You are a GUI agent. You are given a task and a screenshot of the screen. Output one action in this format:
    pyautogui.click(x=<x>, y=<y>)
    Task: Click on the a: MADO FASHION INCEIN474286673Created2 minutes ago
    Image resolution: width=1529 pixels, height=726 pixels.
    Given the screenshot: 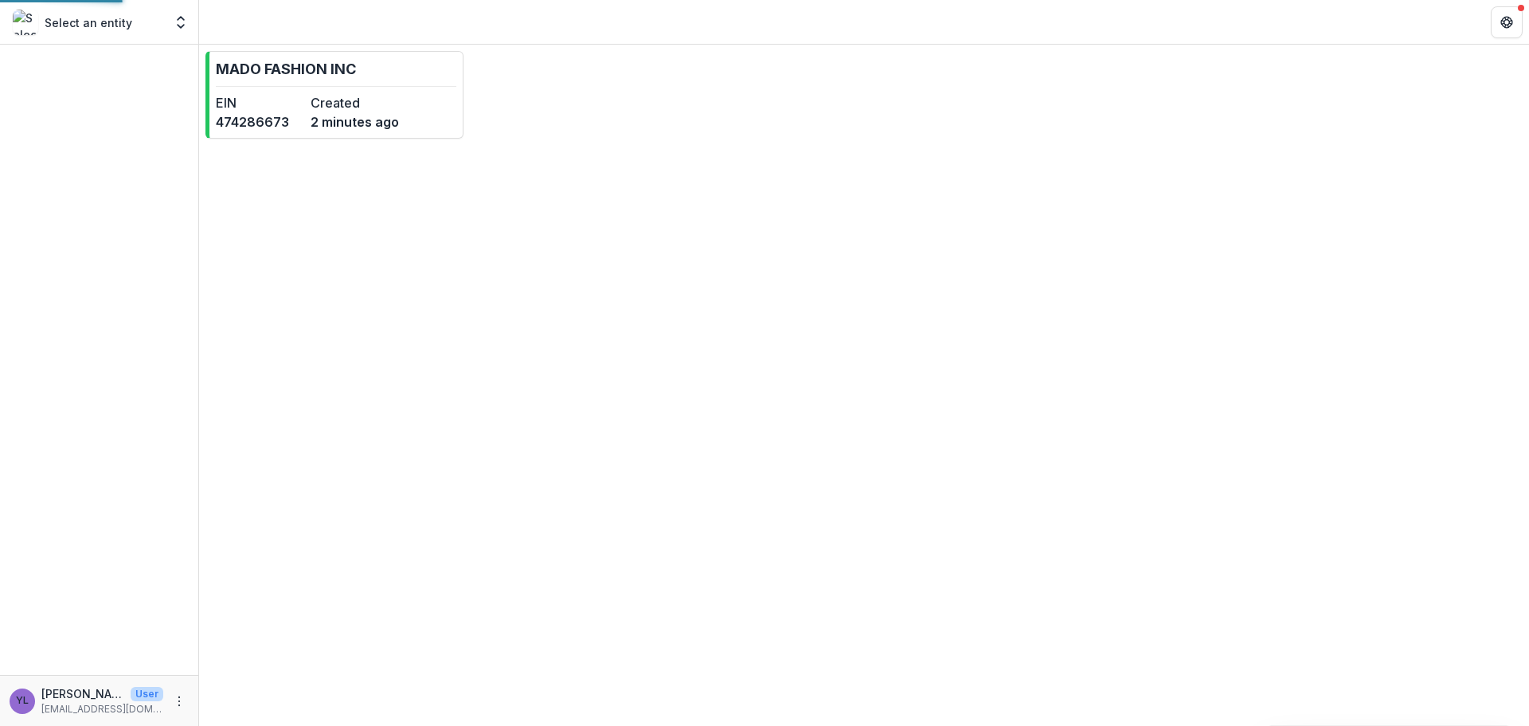 What is the action you would take?
    pyautogui.click(x=335, y=95)
    